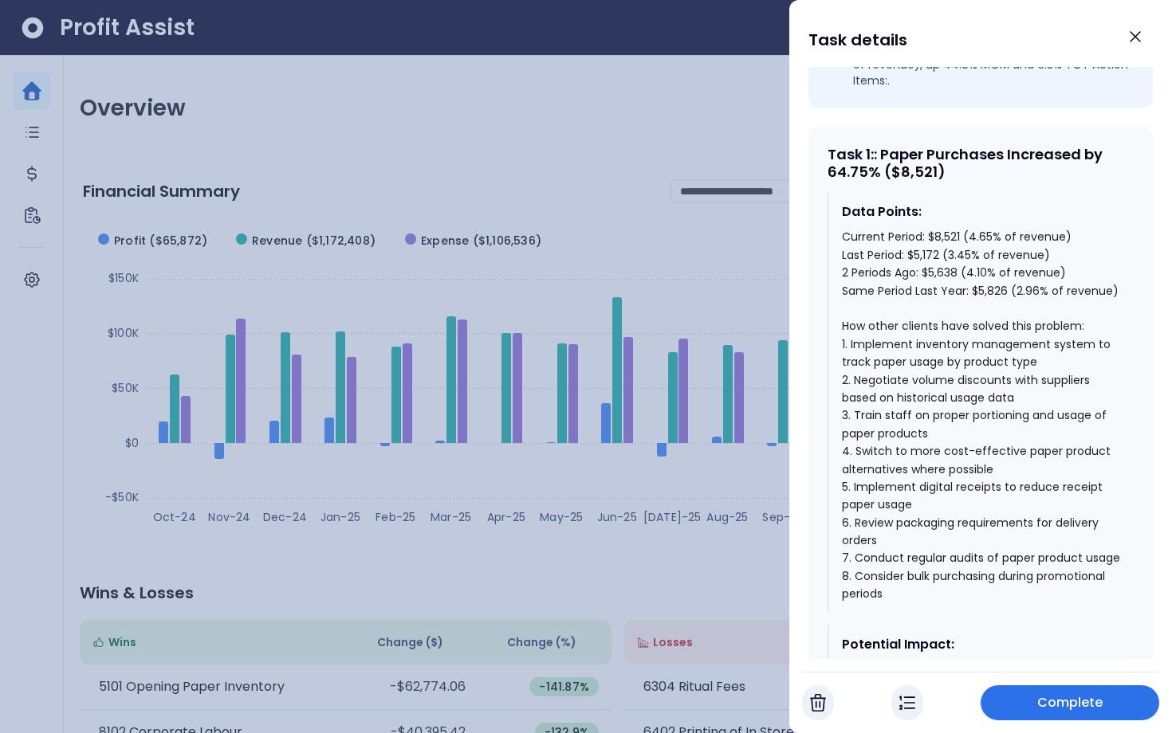  Describe the element at coordinates (981, 415) in the screenshot. I see `div: Current Period: $8,521 (4.65% of revenue) Last Period: $5,172 (3.45% of revenue) 2 Periods Ago: $...` at that location.